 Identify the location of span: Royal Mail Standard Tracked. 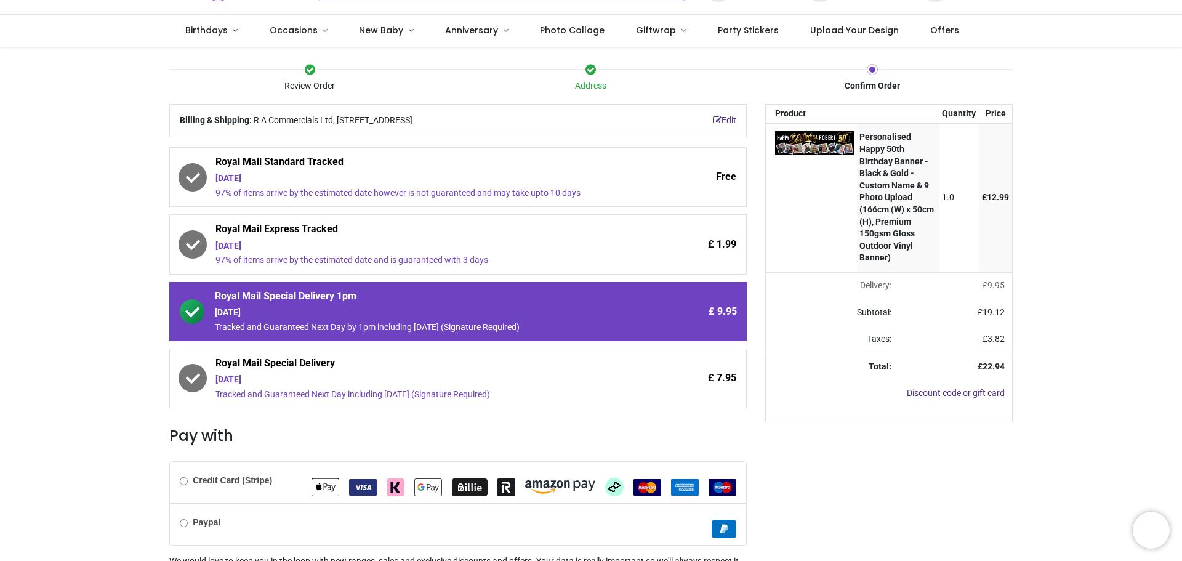
(423, 164).